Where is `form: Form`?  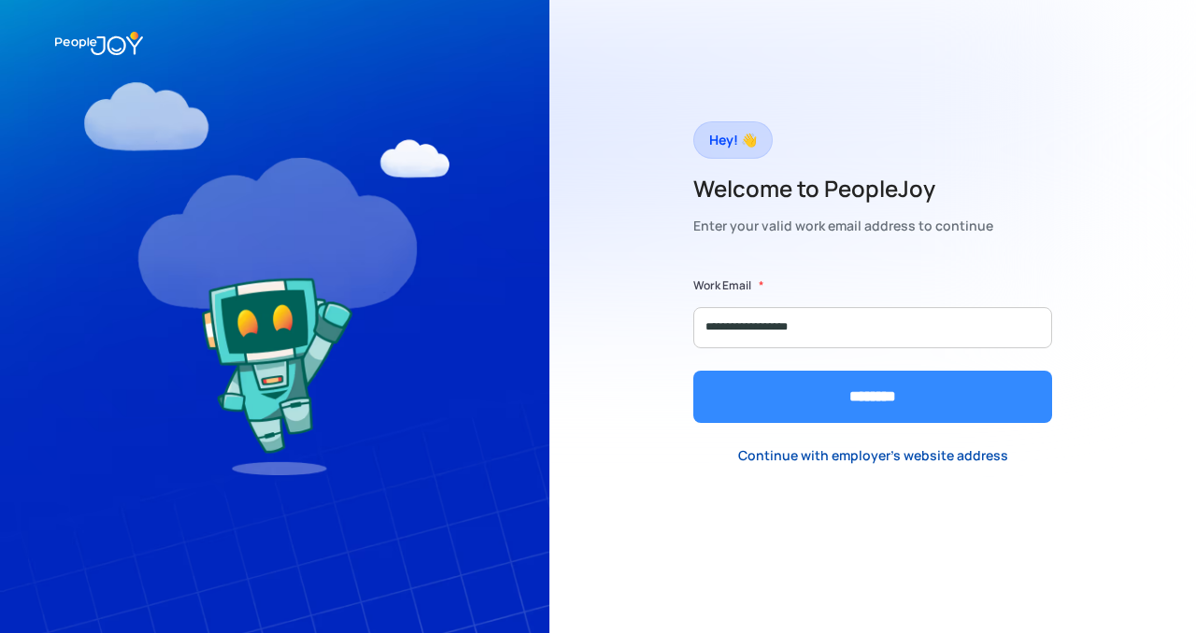 form: Form is located at coordinates (872, 349).